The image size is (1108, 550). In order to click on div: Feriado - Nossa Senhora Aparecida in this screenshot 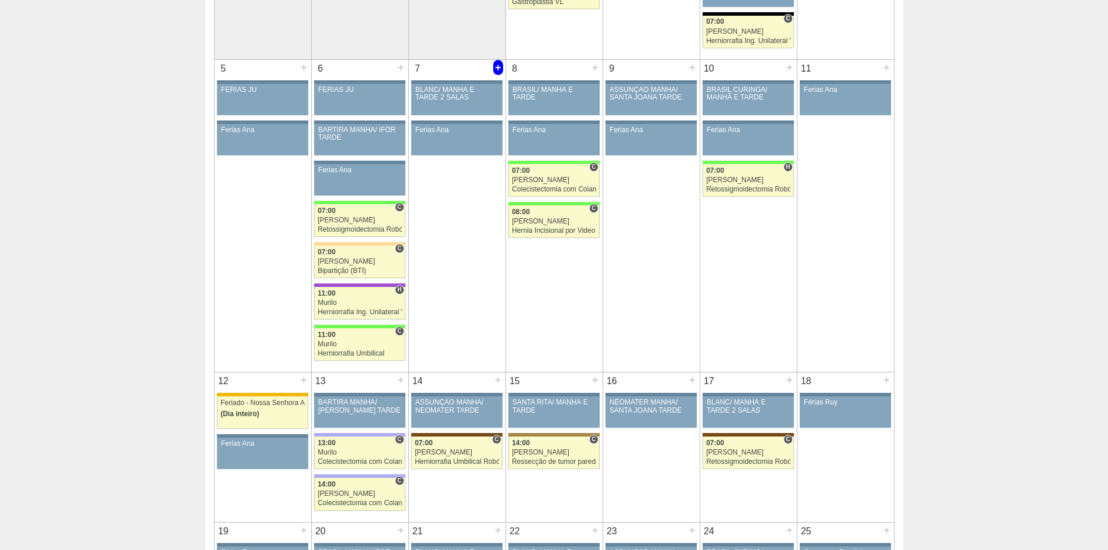, I will do `click(262, 402)`.